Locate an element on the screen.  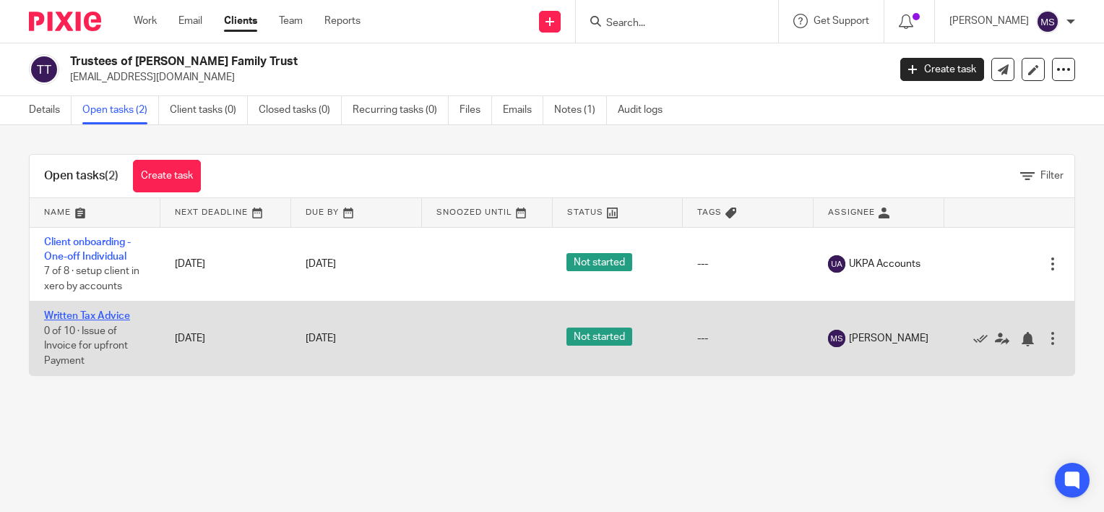
a: Closed tasks (0) is located at coordinates (300, 110).